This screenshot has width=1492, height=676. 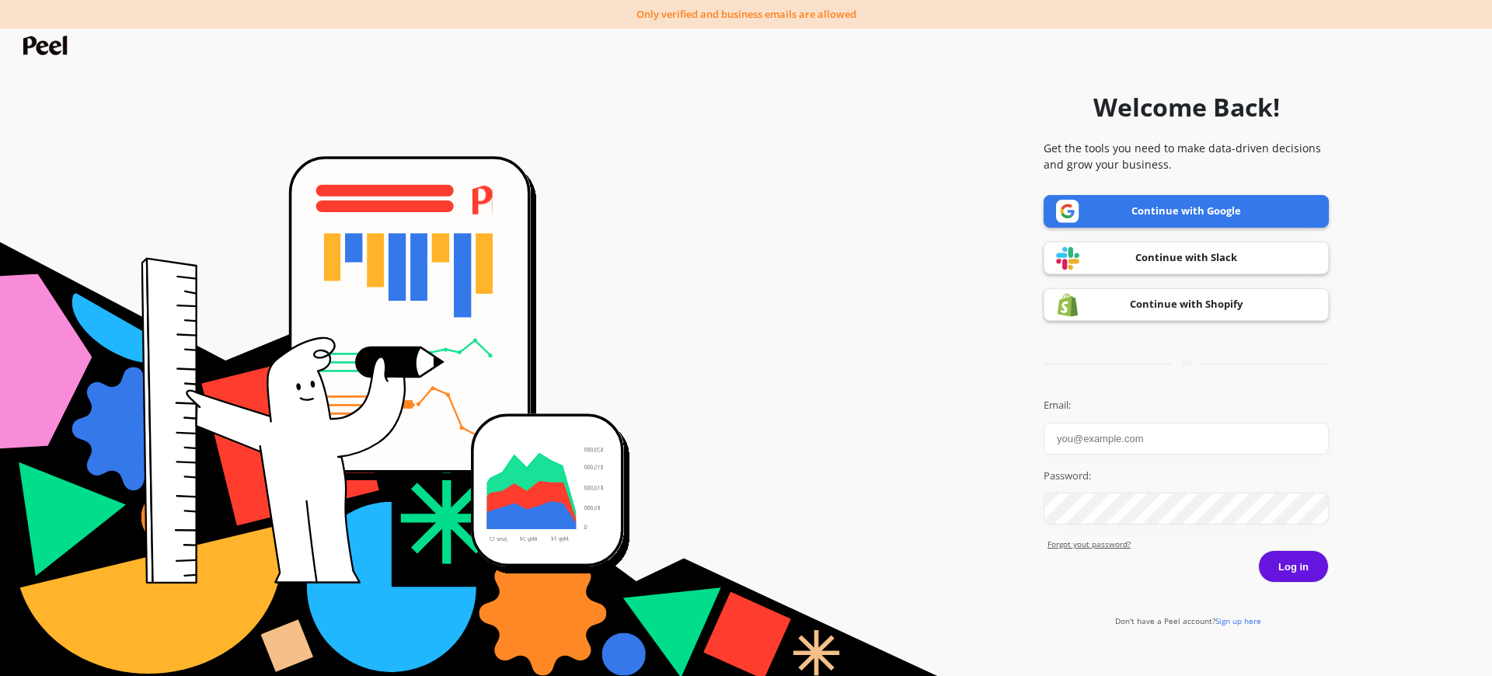 What do you see at coordinates (1188, 621) in the screenshot?
I see `a: Don't have a Peel account?Sign up here` at bounding box center [1188, 621].